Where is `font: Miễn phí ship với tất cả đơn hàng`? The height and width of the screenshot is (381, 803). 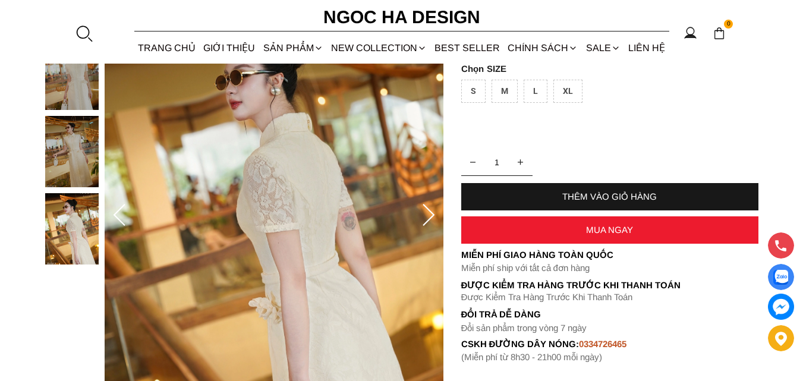 font: Miễn phí ship với tất cả đơn hàng is located at coordinates (525, 267).